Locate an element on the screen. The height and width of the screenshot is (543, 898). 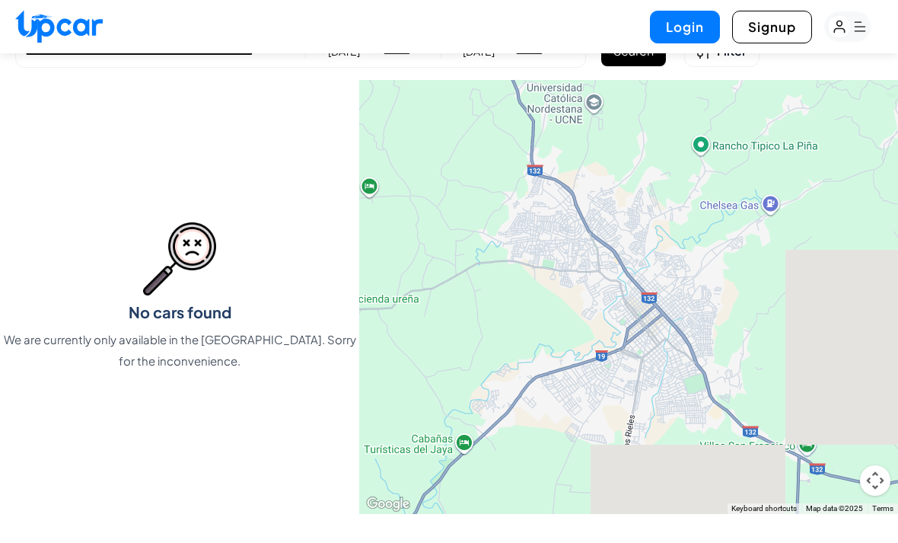
button: Map camera controls is located at coordinates (876, 480).